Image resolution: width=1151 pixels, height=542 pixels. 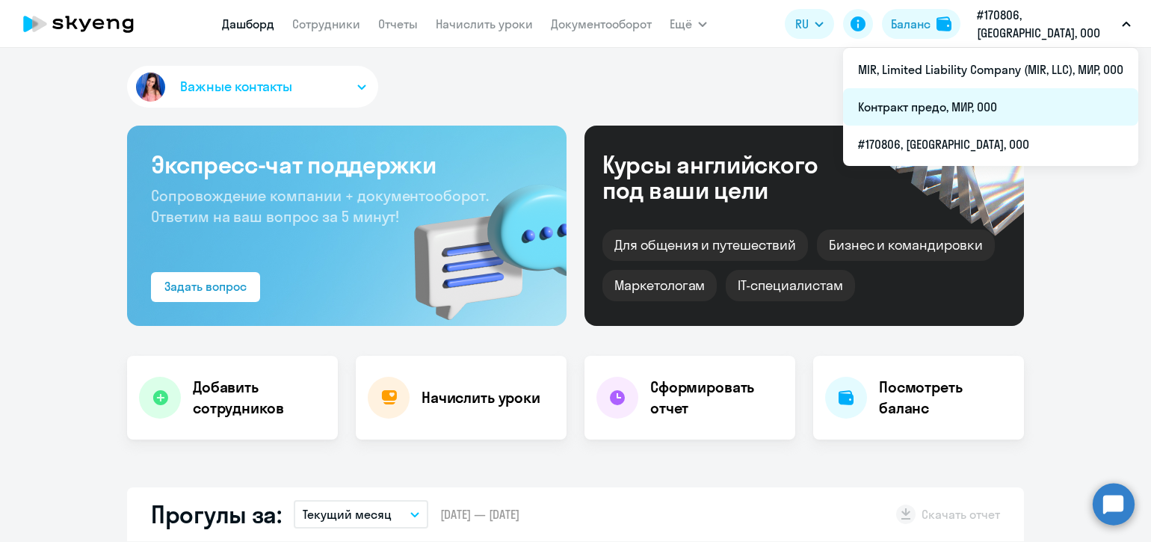 What do you see at coordinates (920, 24) in the screenshot?
I see `a: Балансbalance` at bounding box center [920, 24].